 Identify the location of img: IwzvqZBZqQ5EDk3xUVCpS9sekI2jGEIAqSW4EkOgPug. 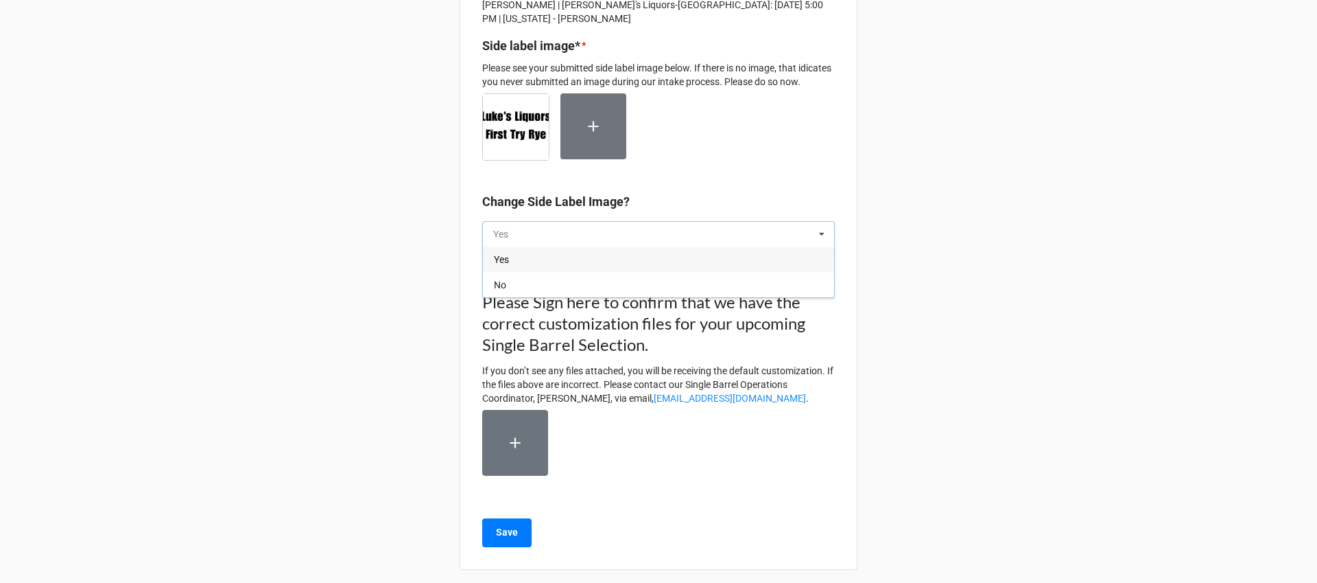
(516, 127).